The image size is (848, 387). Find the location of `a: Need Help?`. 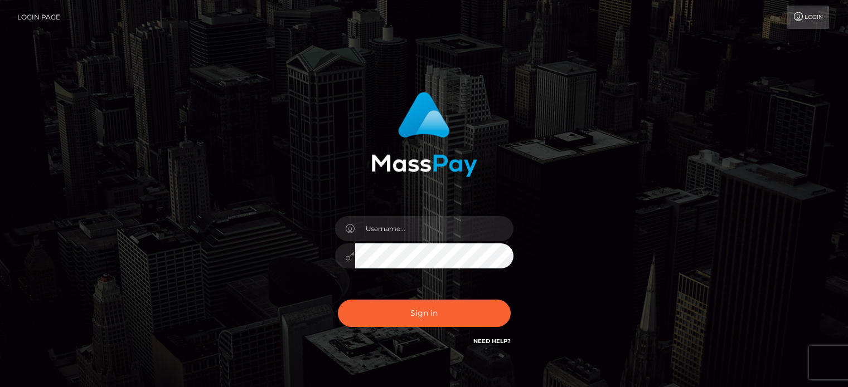

a: Need Help? is located at coordinates (492, 341).